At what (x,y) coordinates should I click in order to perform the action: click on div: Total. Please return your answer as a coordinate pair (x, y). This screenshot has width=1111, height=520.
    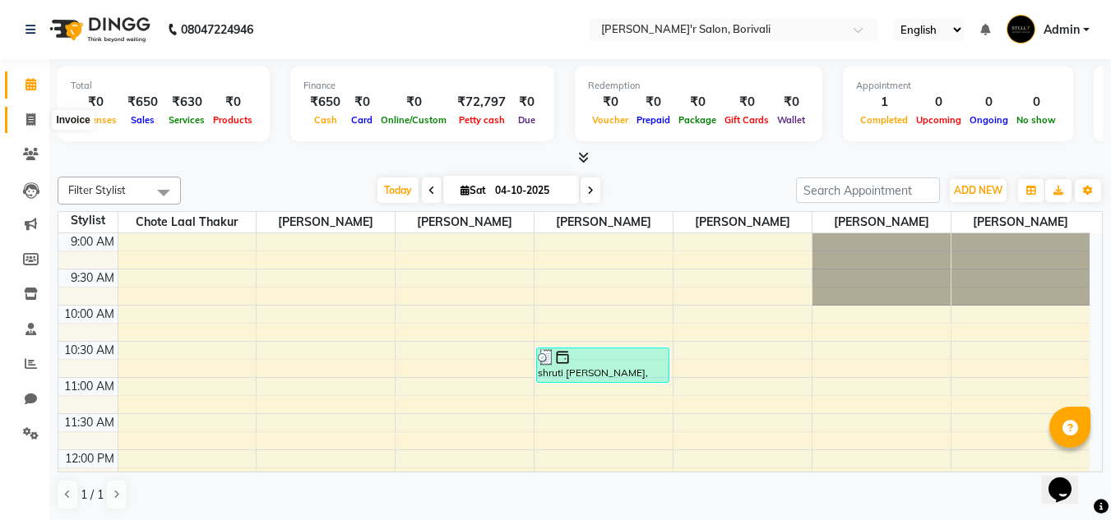
    Looking at the image, I should click on (164, 86).